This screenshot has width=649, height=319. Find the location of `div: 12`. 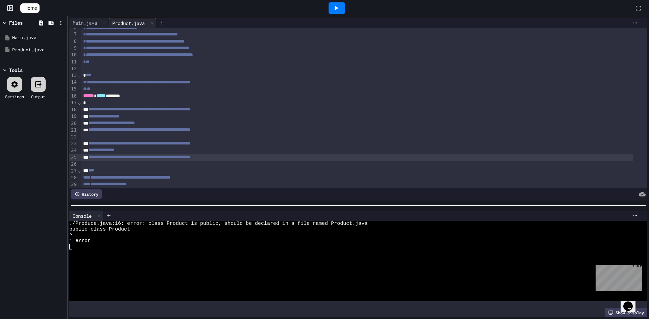

div: 12 is located at coordinates (73, 69).